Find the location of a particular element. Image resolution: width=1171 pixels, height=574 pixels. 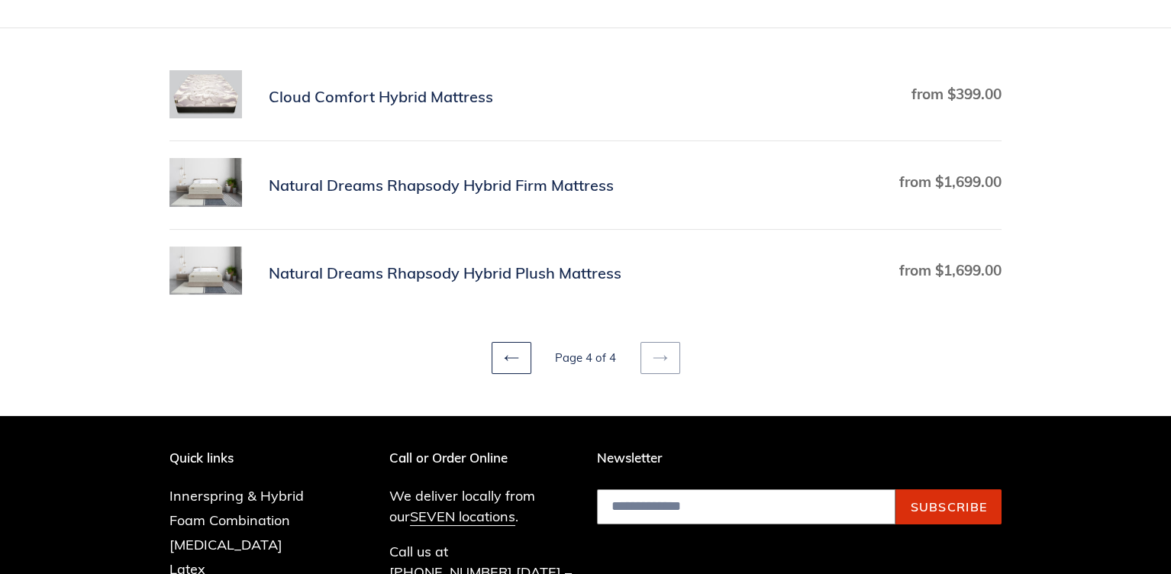

p: Newsletter is located at coordinates (799, 458).